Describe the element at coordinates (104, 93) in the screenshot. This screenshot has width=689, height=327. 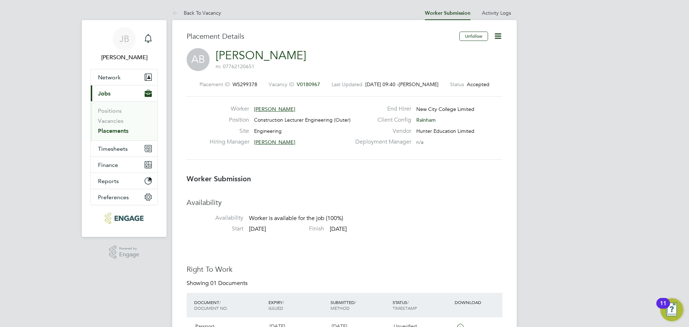
I see `span: Jobs` at that location.